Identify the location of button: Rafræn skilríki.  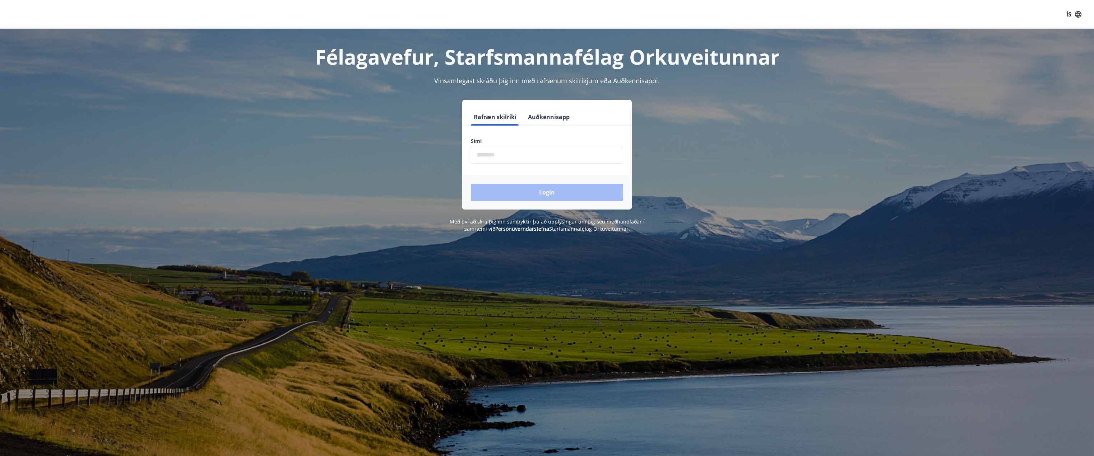
(495, 117).